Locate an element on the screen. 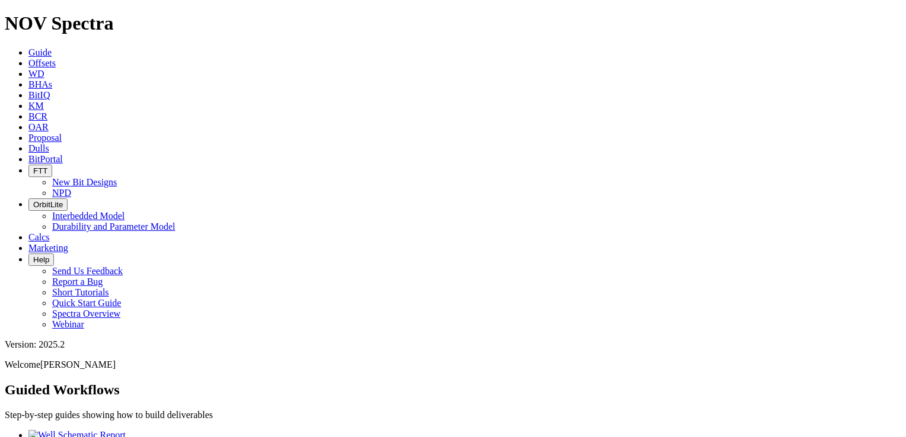  a: NPD is located at coordinates (62, 193).